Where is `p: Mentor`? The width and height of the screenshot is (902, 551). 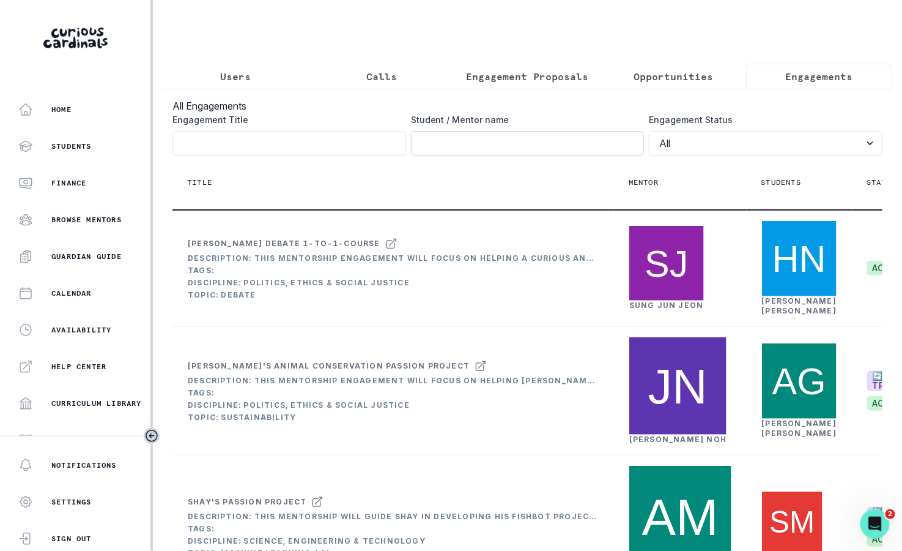
p: Mentor is located at coordinates (644, 182).